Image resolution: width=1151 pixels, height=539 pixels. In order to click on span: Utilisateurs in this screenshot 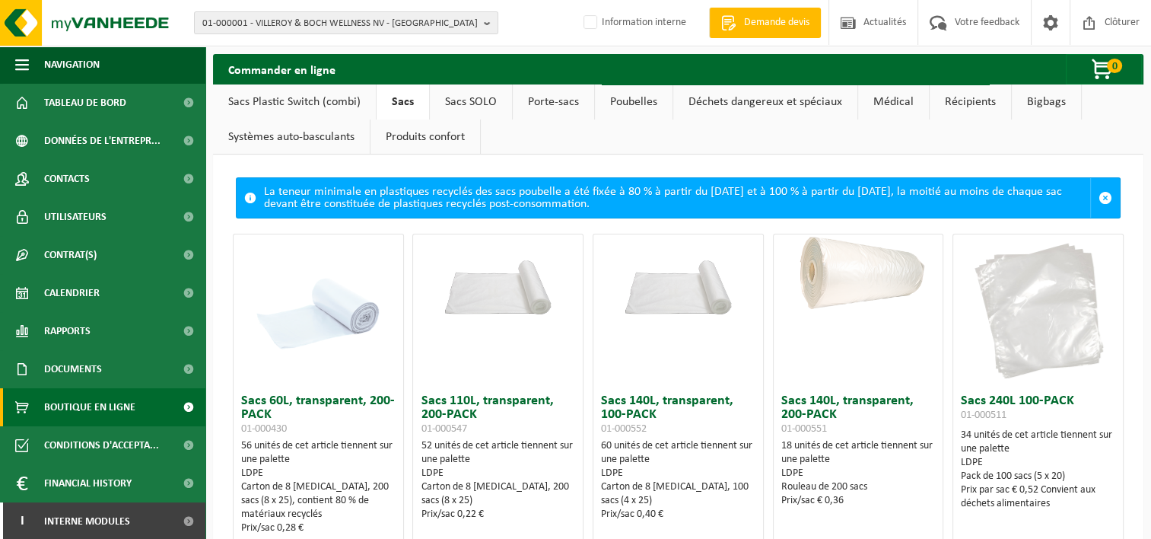, I will do `click(75, 217)`.